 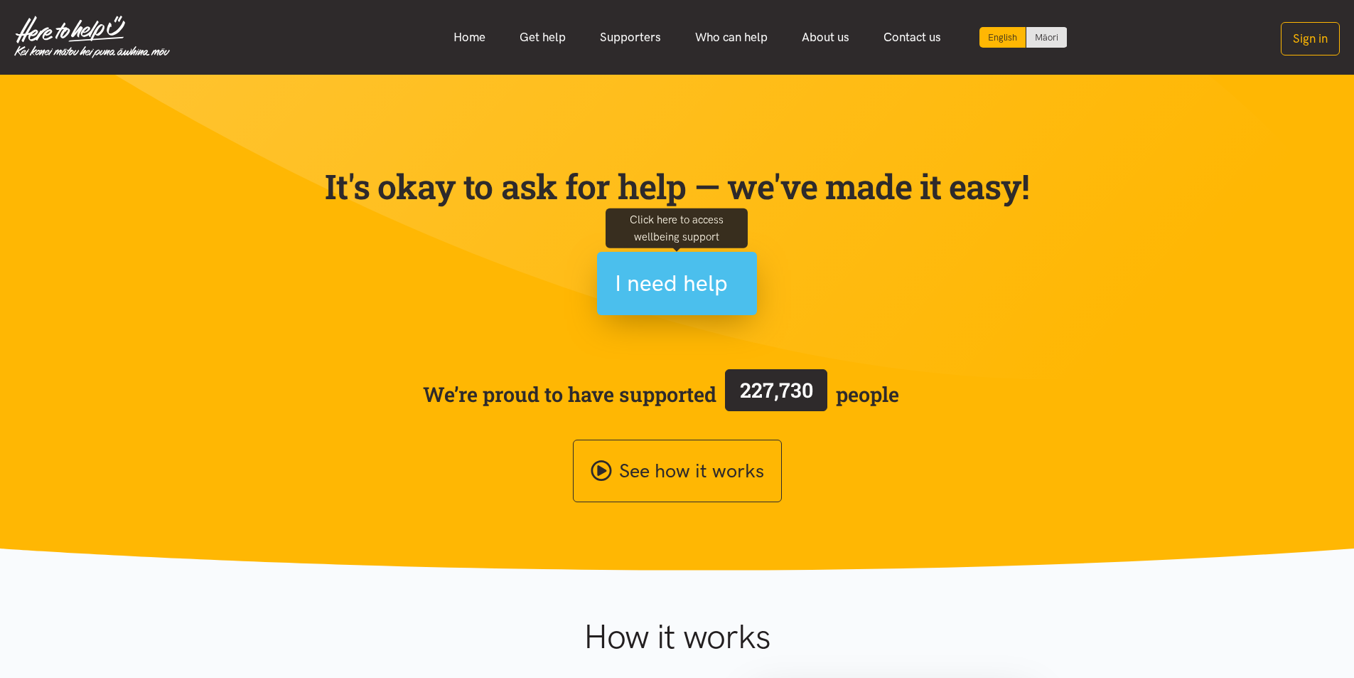 I want to click on h1: How it works, so click(x=677, y=636).